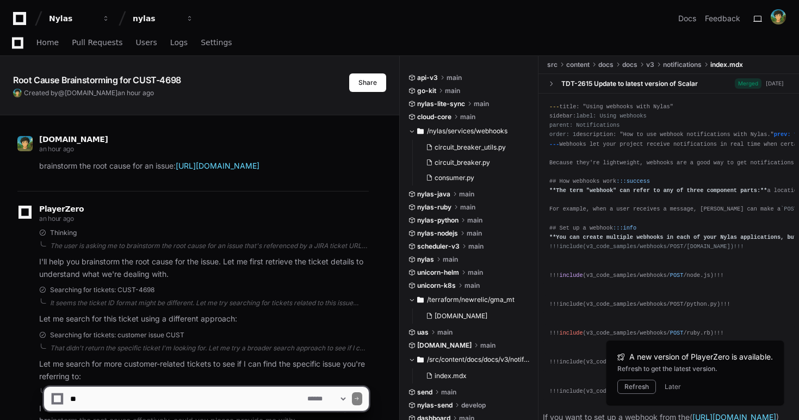  What do you see at coordinates (438, 220) in the screenshot?
I see `span: nylas-python` at bounding box center [438, 220].